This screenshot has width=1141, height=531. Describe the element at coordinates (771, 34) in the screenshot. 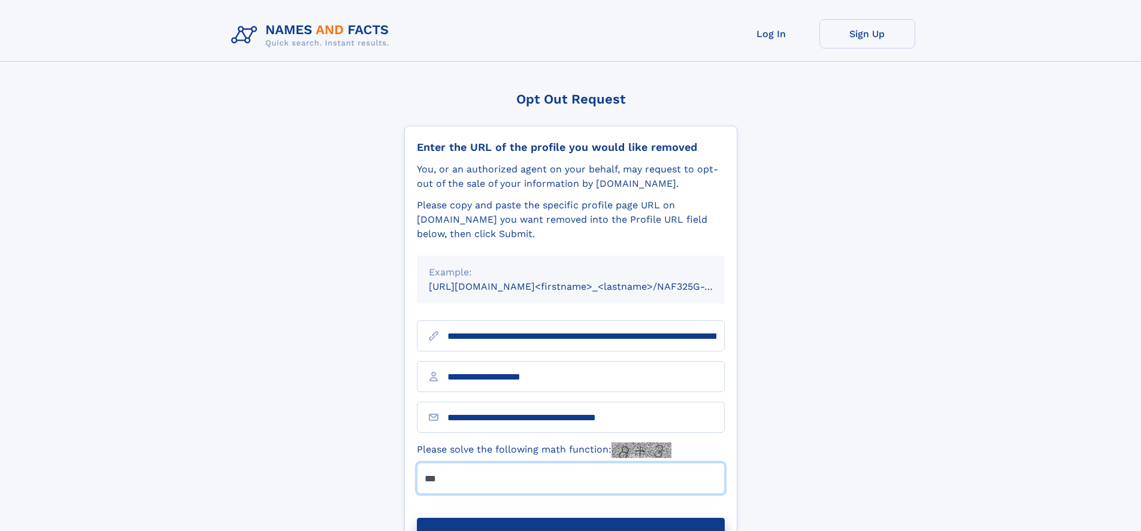

I see `a: Log In` at that location.